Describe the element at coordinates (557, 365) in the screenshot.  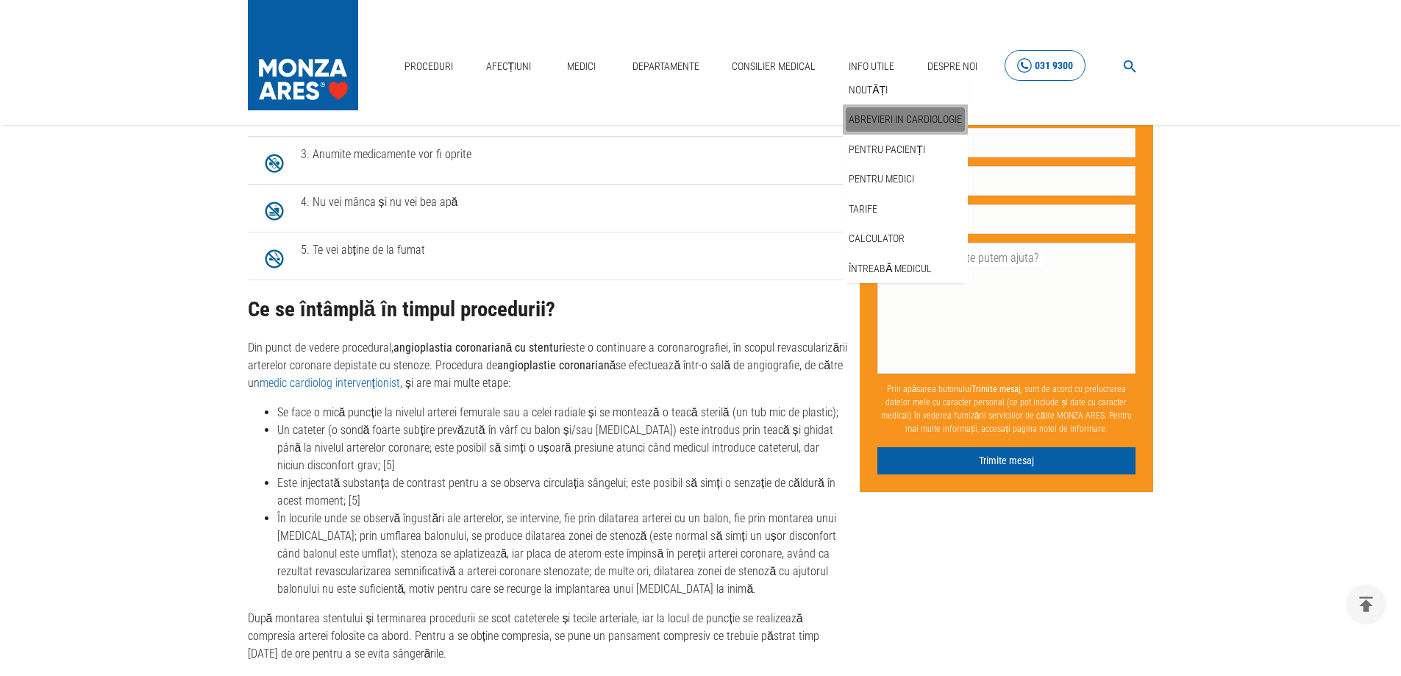
I see `strong: angioplastie coronariană` at that location.